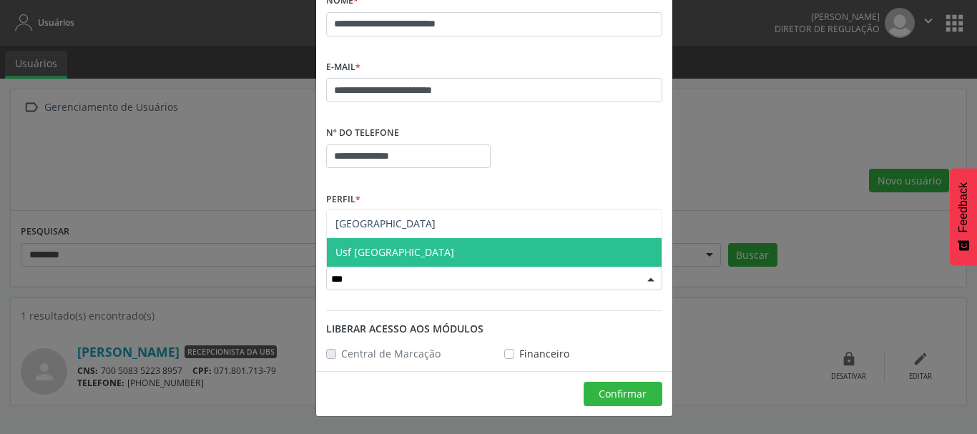  What do you see at coordinates (363, 133) in the screenshot?
I see `label: Nº do Telefone` at bounding box center [363, 133].